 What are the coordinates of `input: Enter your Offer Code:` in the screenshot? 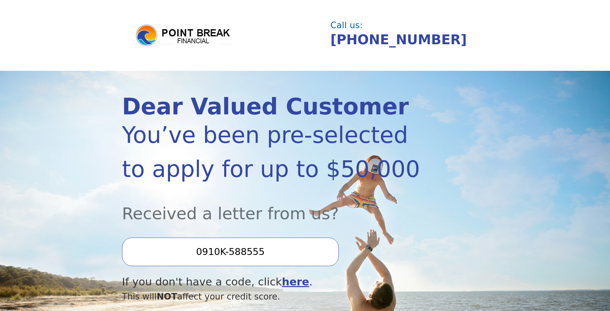 It's located at (230, 251).